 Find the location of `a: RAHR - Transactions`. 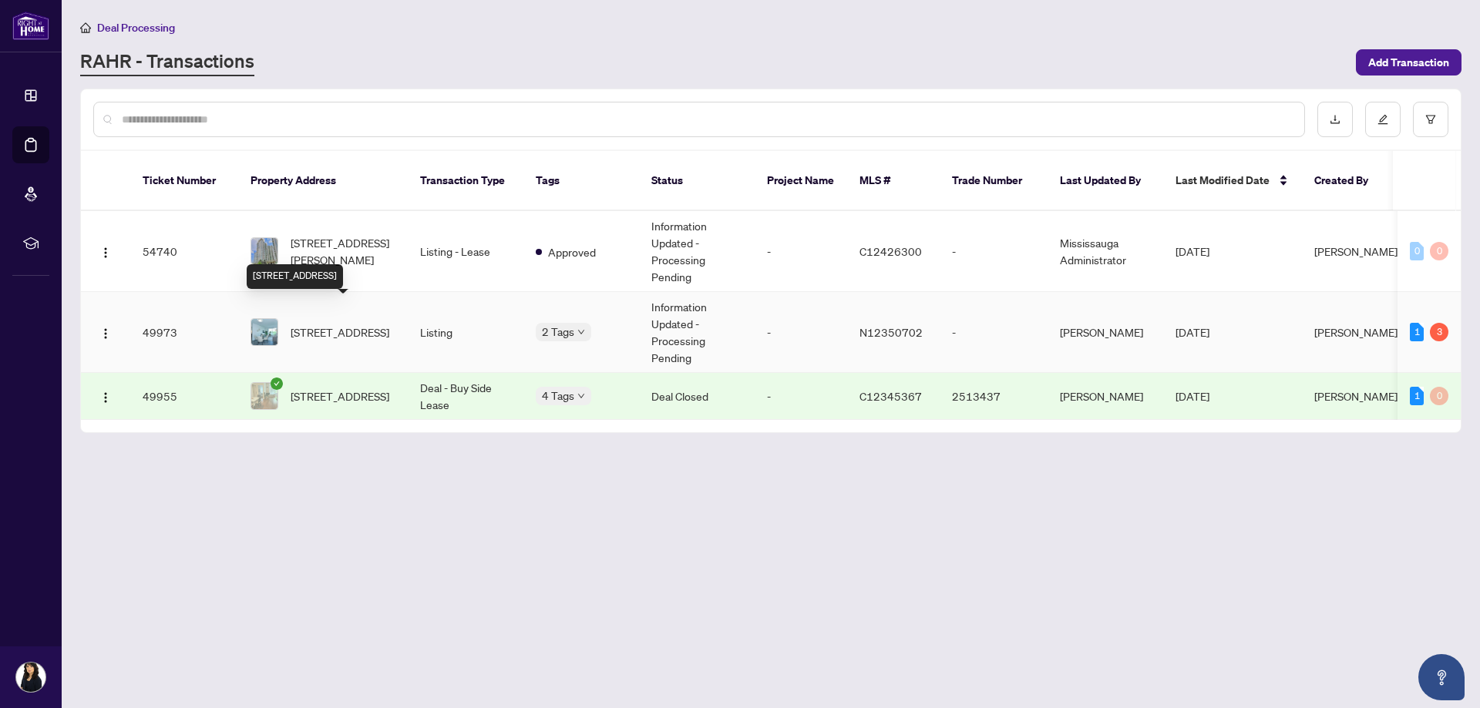

a: RAHR - Transactions is located at coordinates (167, 62).